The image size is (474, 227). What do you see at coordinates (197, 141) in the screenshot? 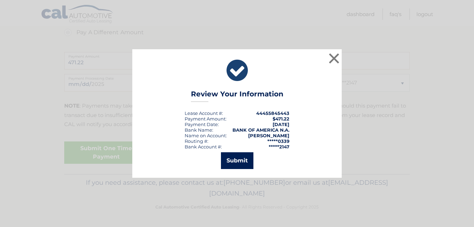
I see `div: Routing #:` at bounding box center [197, 141].